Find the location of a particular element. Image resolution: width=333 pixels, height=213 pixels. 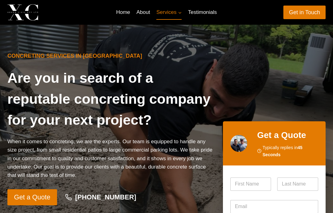

nav: Primary Navigation is located at coordinates (166, 12).